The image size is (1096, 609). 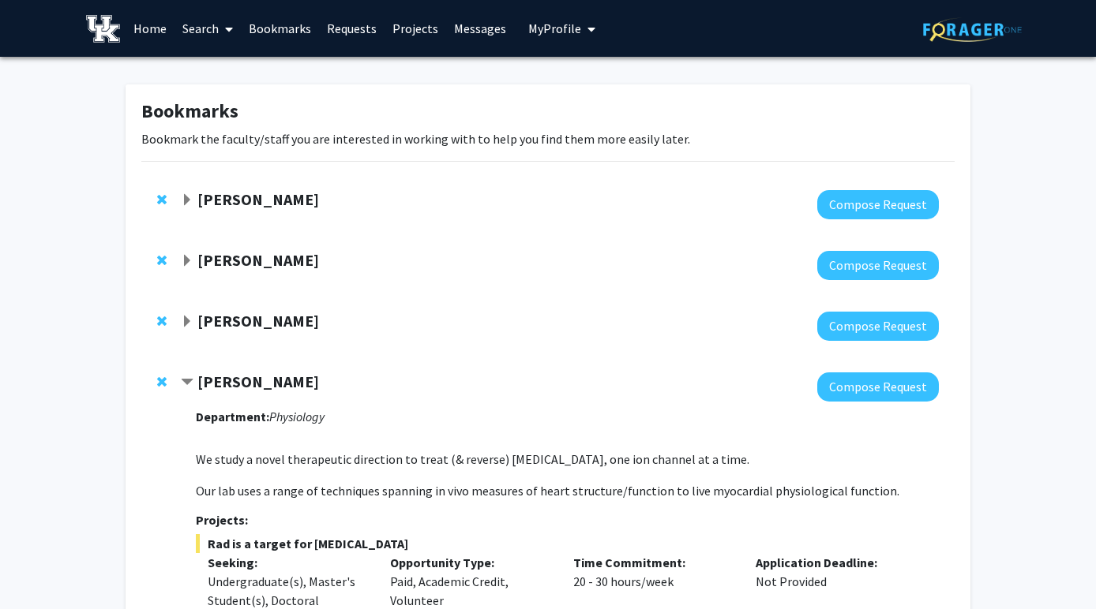 What do you see at coordinates (279, 28) in the screenshot?
I see `a: Bookmarks` at bounding box center [279, 28].